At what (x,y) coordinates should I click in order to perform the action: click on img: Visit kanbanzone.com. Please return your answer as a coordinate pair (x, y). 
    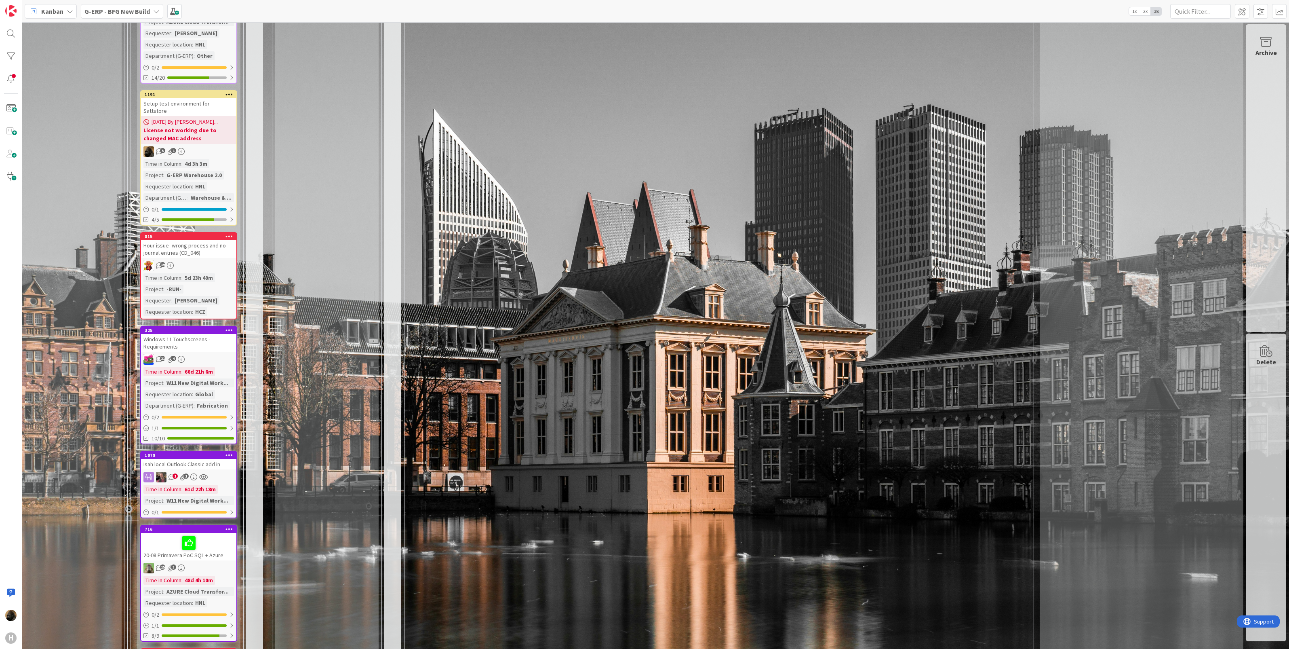
    Looking at the image, I should click on (11, 11).